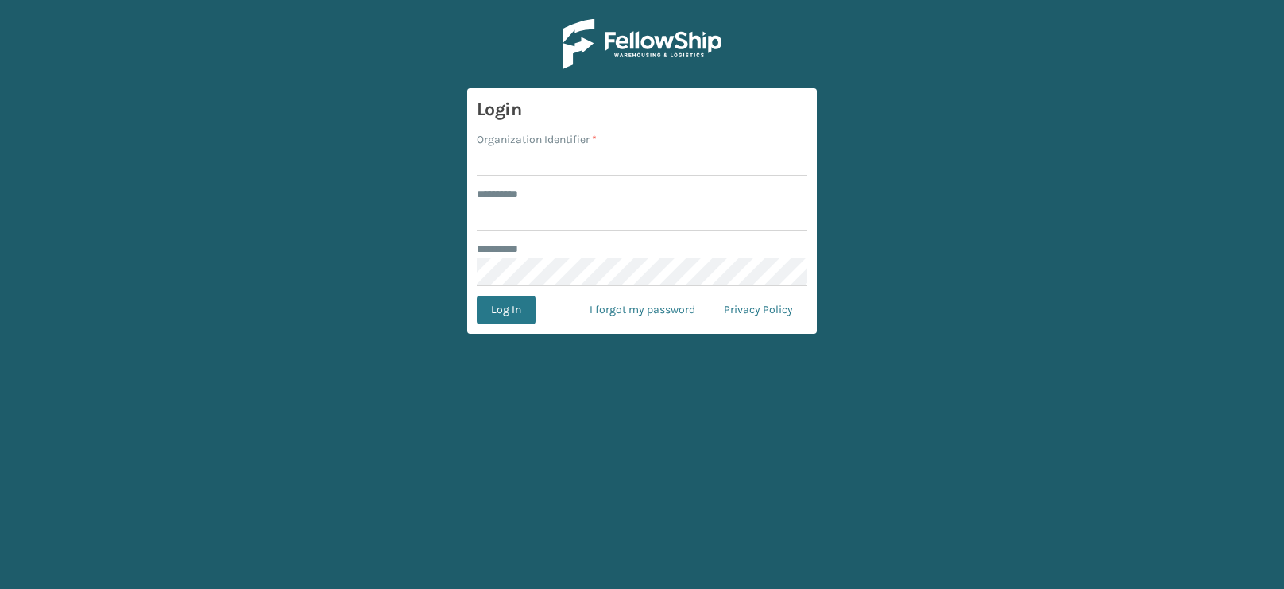  What do you see at coordinates (758, 310) in the screenshot?
I see `a: Privacy Policy` at bounding box center [758, 310].